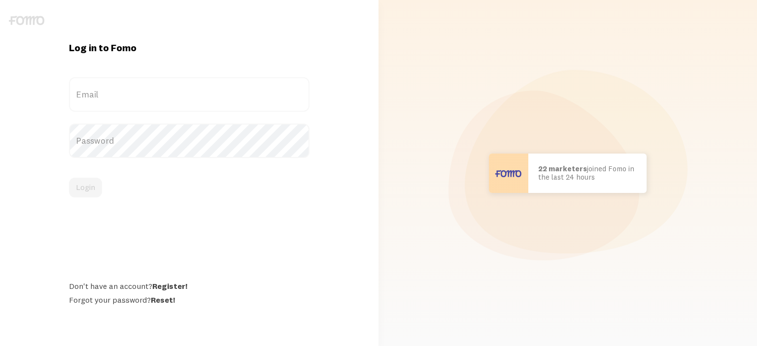 The image size is (757, 346). Describe the element at coordinates (189, 141) in the screenshot. I see `label: Password` at that location.